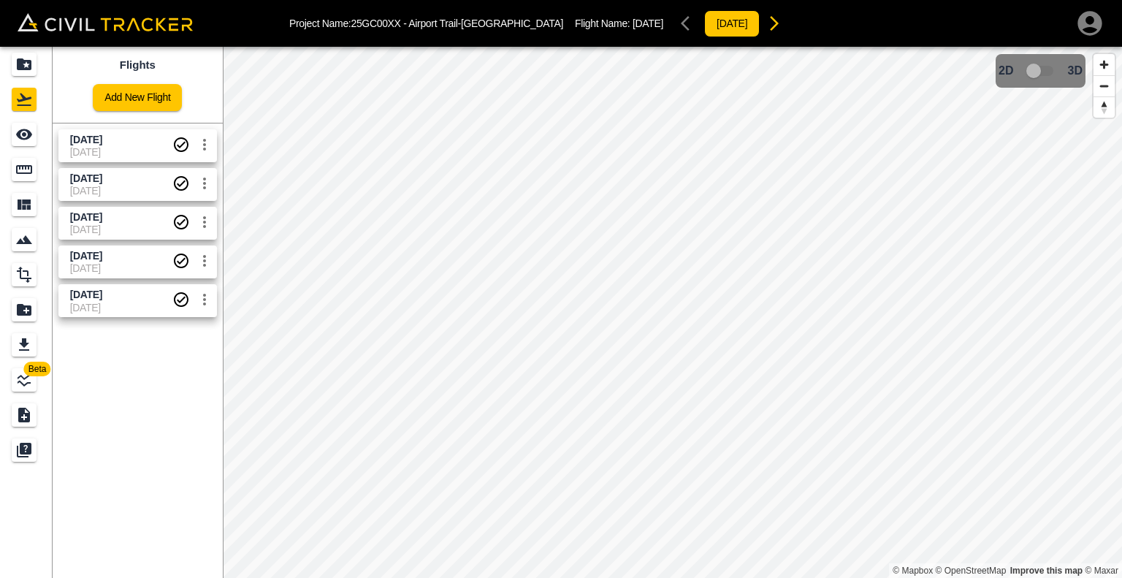 The height and width of the screenshot is (578, 1122). Describe the element at coordinates (1076, 71) in the screenshot. I see `span: 3D` at that location.